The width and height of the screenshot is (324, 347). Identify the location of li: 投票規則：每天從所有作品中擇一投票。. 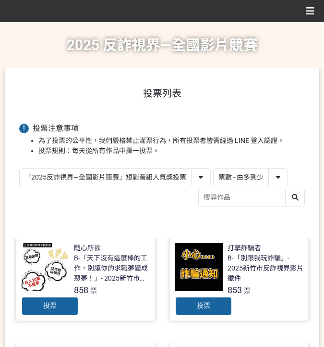
(172, 150).